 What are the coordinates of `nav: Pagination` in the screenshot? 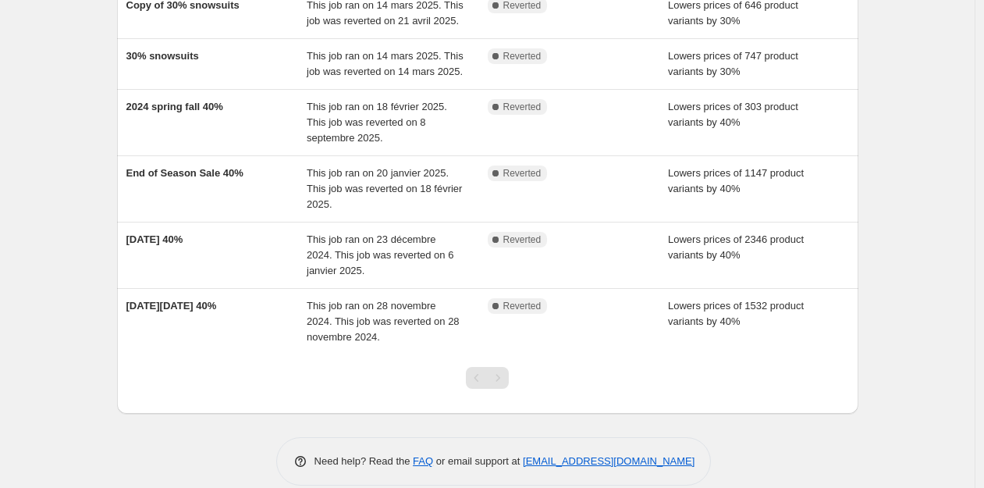 It's located at (487, 378).